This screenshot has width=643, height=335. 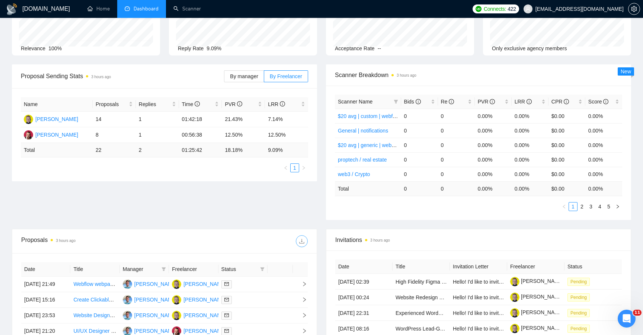 What do you see at coordinates (157, 104) in the screenshot?
I see `th: Replies` at bounding box center [157, 104].